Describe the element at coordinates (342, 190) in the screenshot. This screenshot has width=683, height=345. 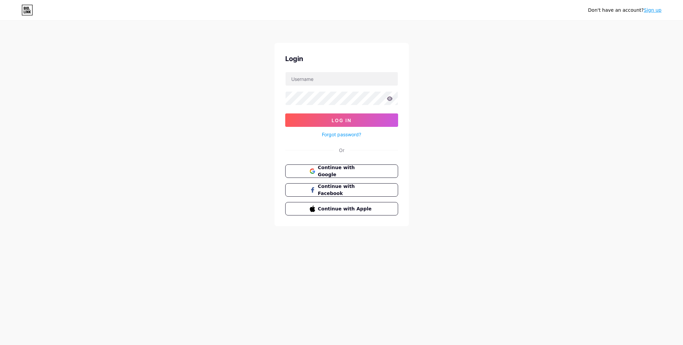
I see `a: Continue with Facebook` at that location.